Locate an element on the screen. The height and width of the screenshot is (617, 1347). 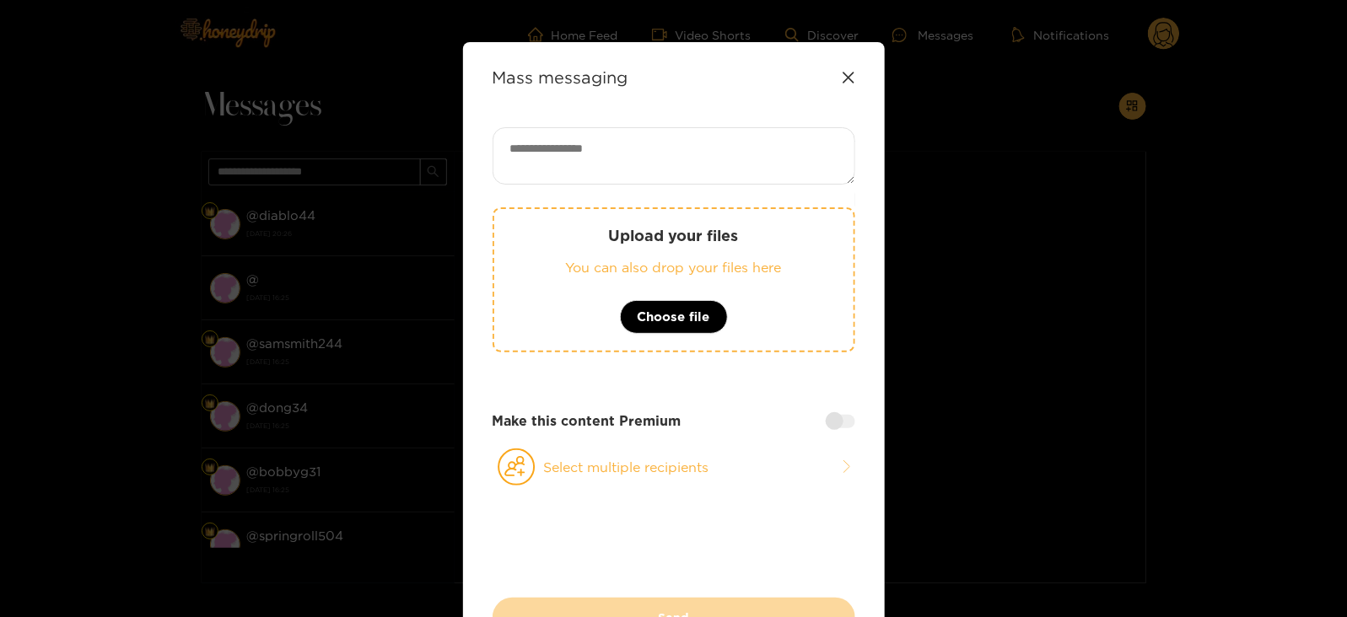
strong: Make this content Premium is located at coordinates (587, 421).